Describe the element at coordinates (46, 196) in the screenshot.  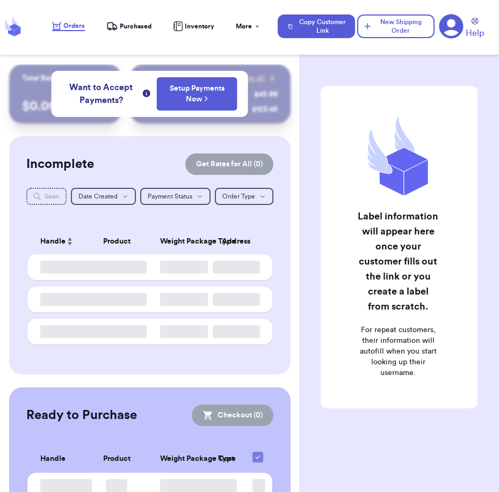
I see `input: Search` at that location.